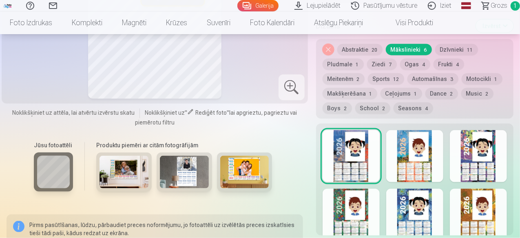 The height and width of the screenshot is (238, 520). I want to click on a: Magnēti, so click(134, 23).